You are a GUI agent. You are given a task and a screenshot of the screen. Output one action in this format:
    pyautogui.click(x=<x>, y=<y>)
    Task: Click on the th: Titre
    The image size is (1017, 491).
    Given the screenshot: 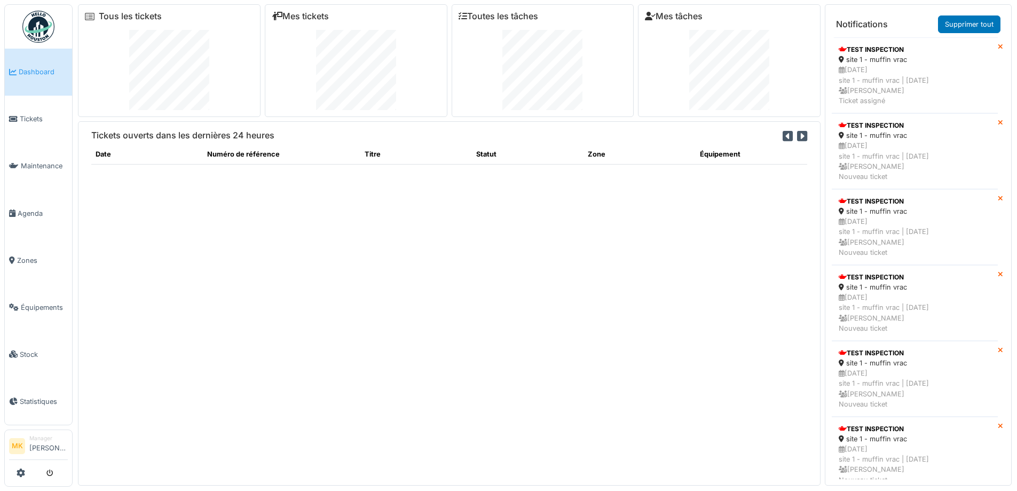 What is the action you would take?
    pyautogui.click(x=416, y=154)
    